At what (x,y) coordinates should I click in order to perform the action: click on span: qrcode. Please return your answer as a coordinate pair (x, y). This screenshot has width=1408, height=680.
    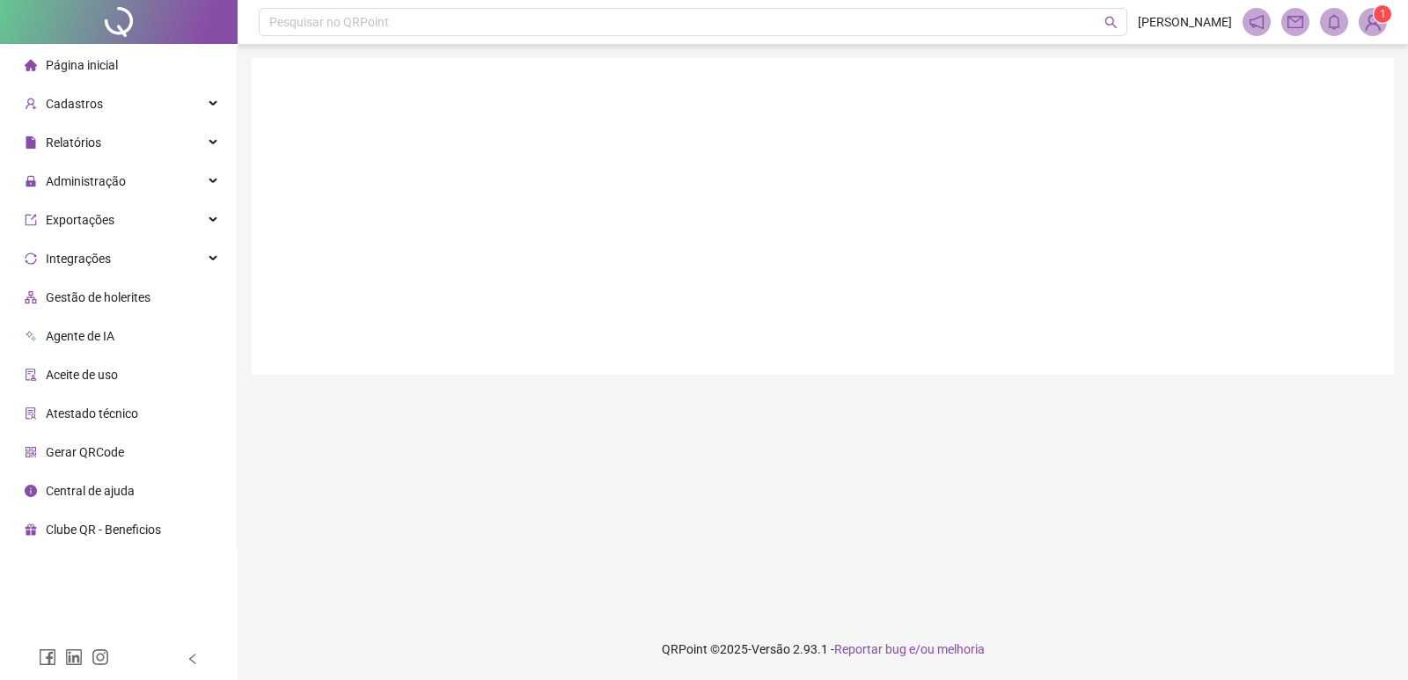
    Looking at the image, I should click on (31, 452).